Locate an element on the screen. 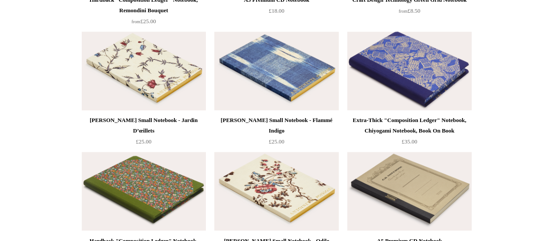 The width and height of the screenshot is (553, 241). a: Antoinette Poisson Small Notebook - Odile Antoinette Poisson Small Notebook - Odile is located at coordinates (276, 191).